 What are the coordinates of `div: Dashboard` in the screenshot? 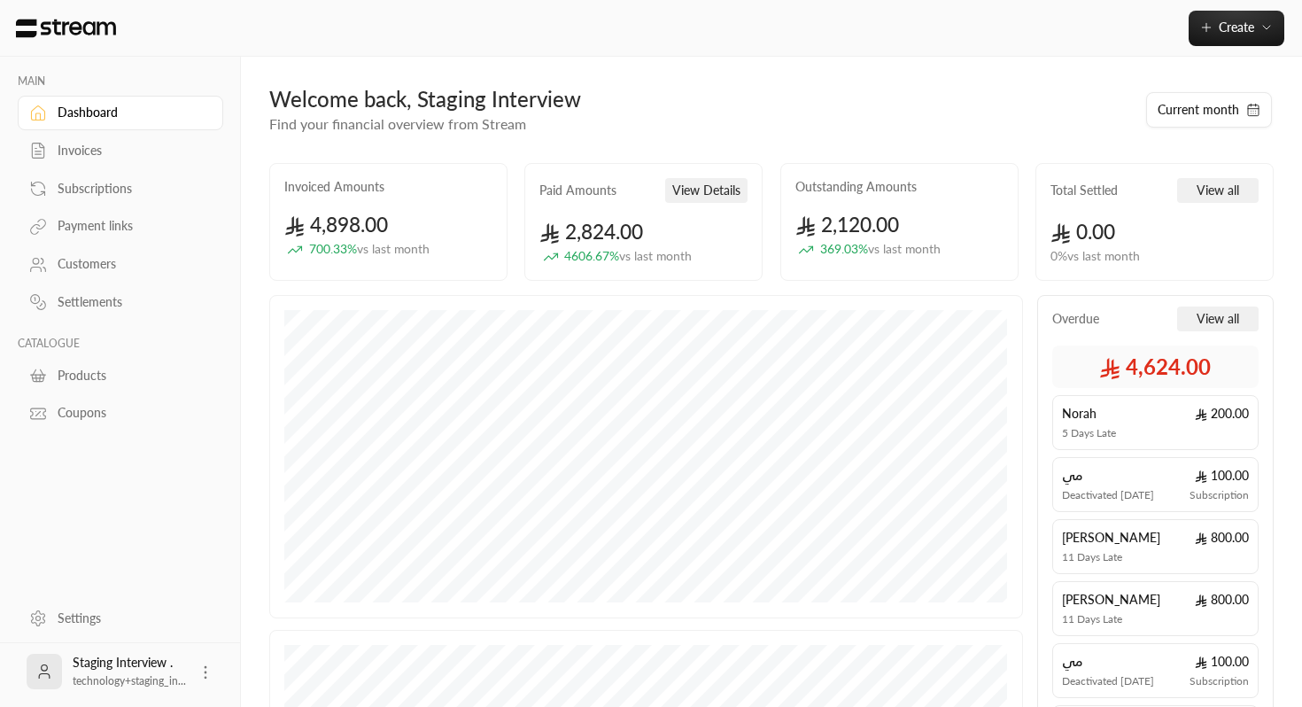 It's located at (129, 112).